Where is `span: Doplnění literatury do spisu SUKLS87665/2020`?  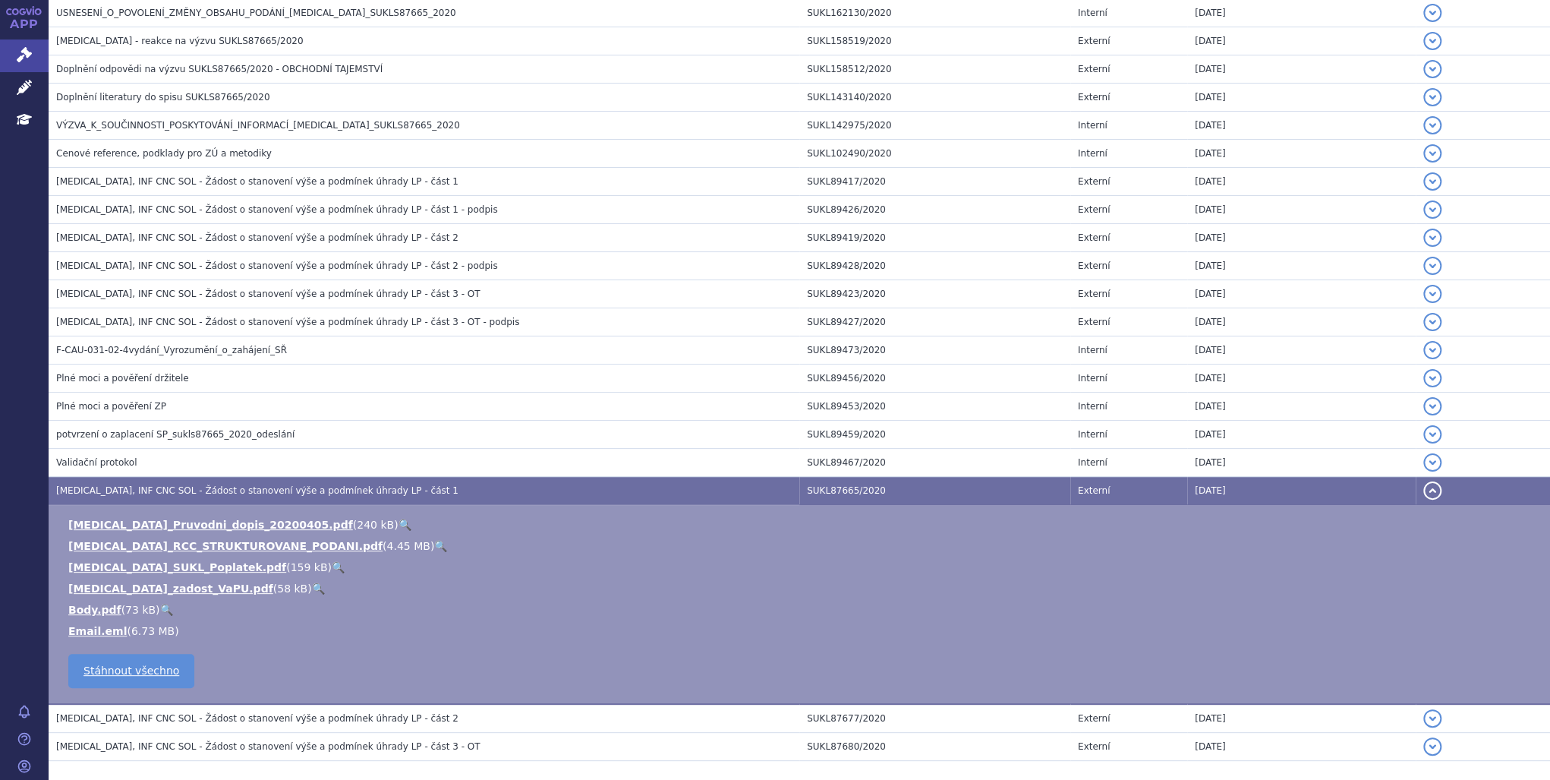
span: Doplnění literatury do spisu SUKLS87665/2020 is located at coordinates (162, 97).